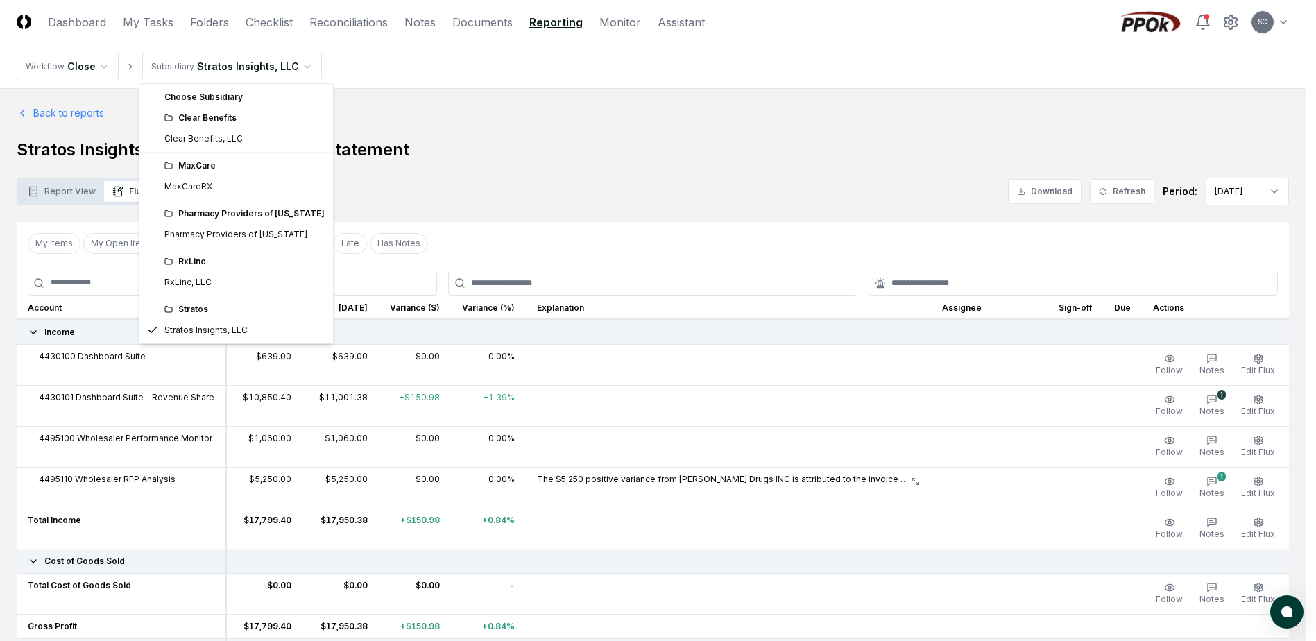  Describe the element at coordinates (188, 187) in the screenshot. I see `div: MaxCareRX` at that location.